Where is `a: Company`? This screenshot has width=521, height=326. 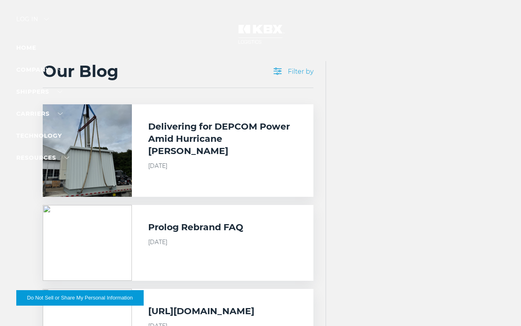
a: Company is located at coordinates (40, 70).